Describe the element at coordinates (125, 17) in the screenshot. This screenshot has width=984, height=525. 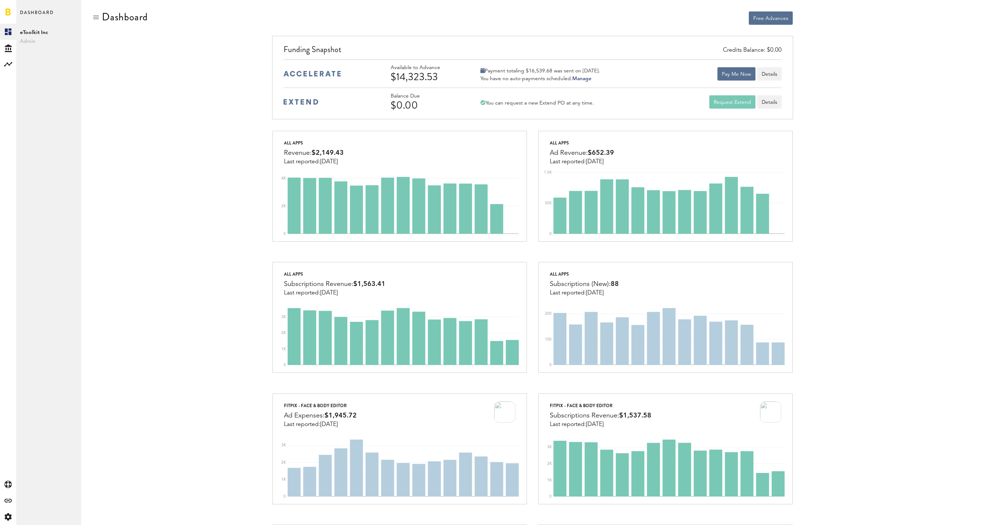
I see `div: Dashboard` at that location.